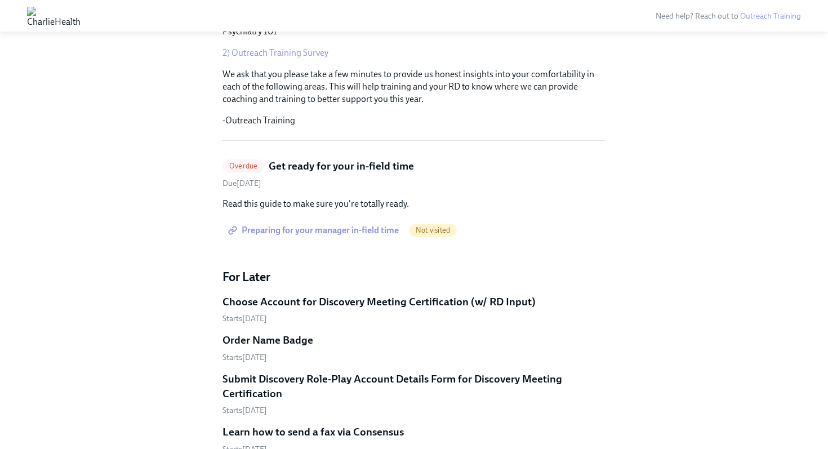 The height and width of the screenshot is (449, 828). What do you see at coordinates (314, 231) in the screenshot?
I see `a: Preparing for your manager in-field time` at bounding box center [314, 231].